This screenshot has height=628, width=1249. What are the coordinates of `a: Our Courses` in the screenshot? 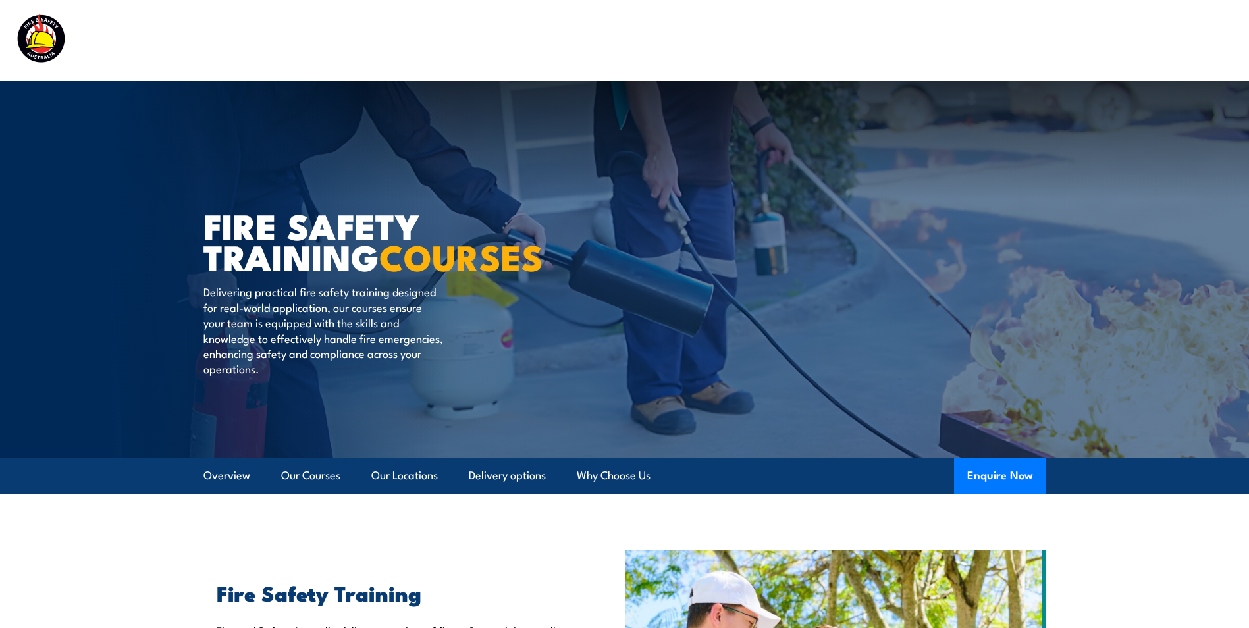 It's located at (311, 475).